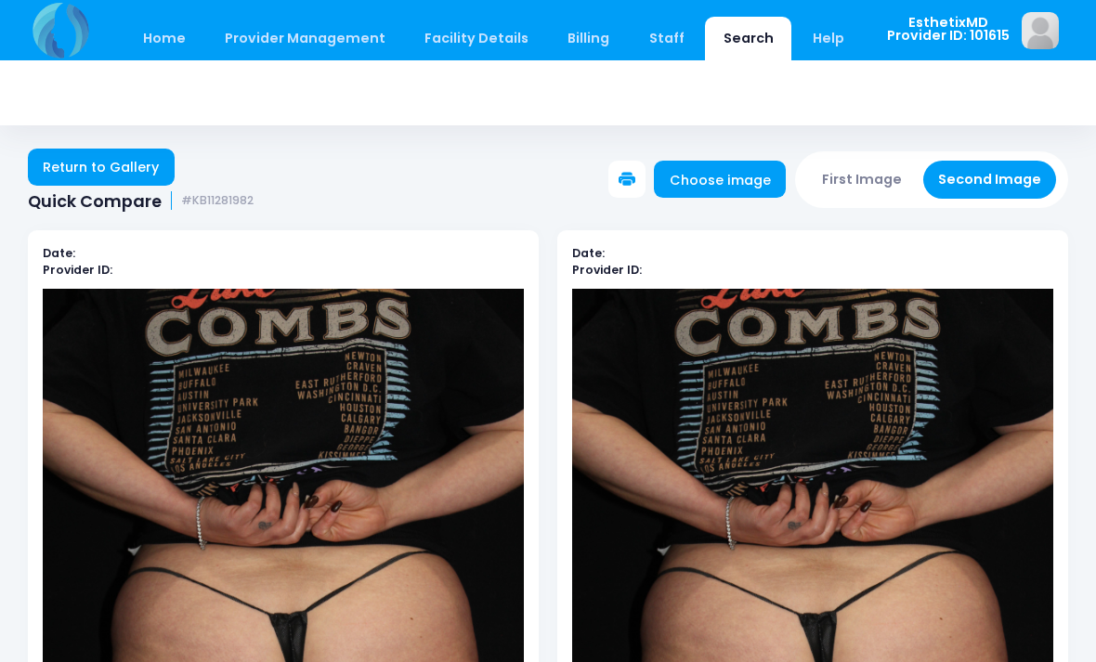  I want to click on a: Search, so click(748, 38).